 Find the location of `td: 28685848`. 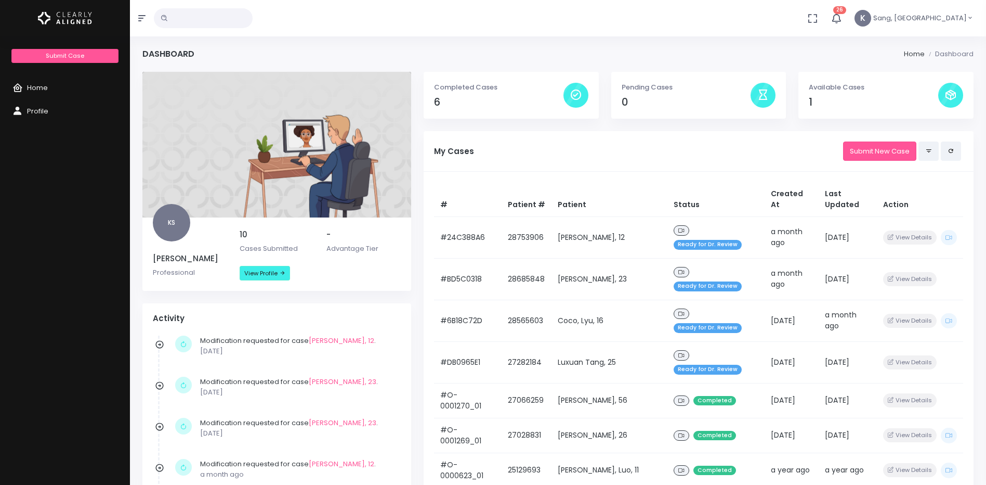

td: 28685848 is located at coordinates (527, 279).